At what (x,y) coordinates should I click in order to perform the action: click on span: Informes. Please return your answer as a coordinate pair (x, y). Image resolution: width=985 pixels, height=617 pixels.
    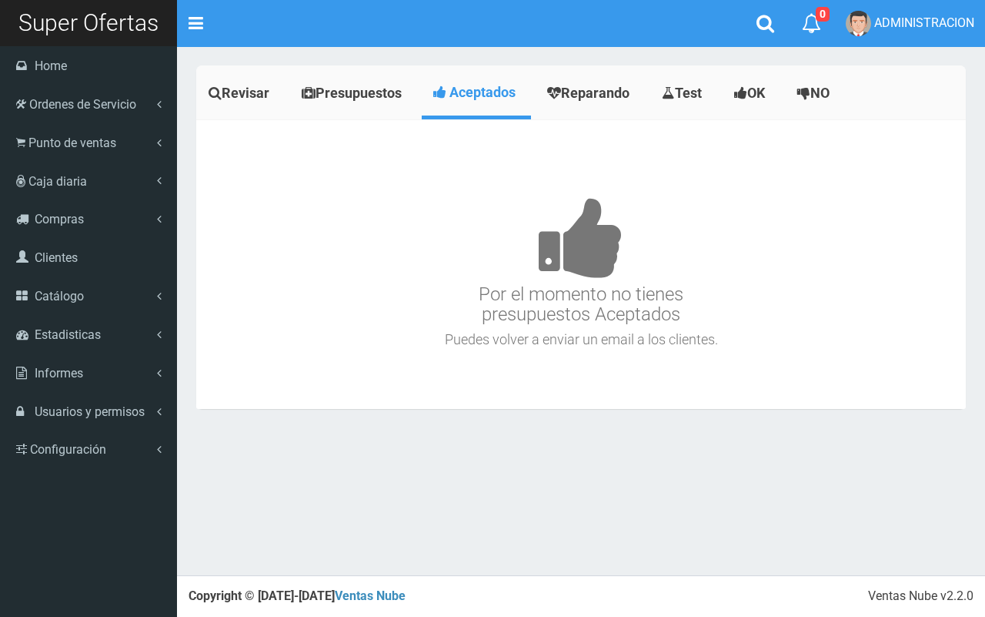
    Looking at the image, I should click on (59, 373).